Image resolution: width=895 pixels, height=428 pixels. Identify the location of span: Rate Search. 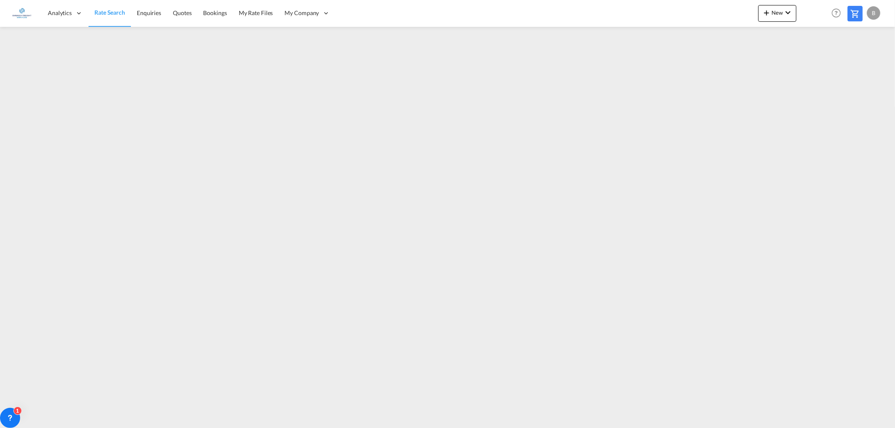
(110, 12).